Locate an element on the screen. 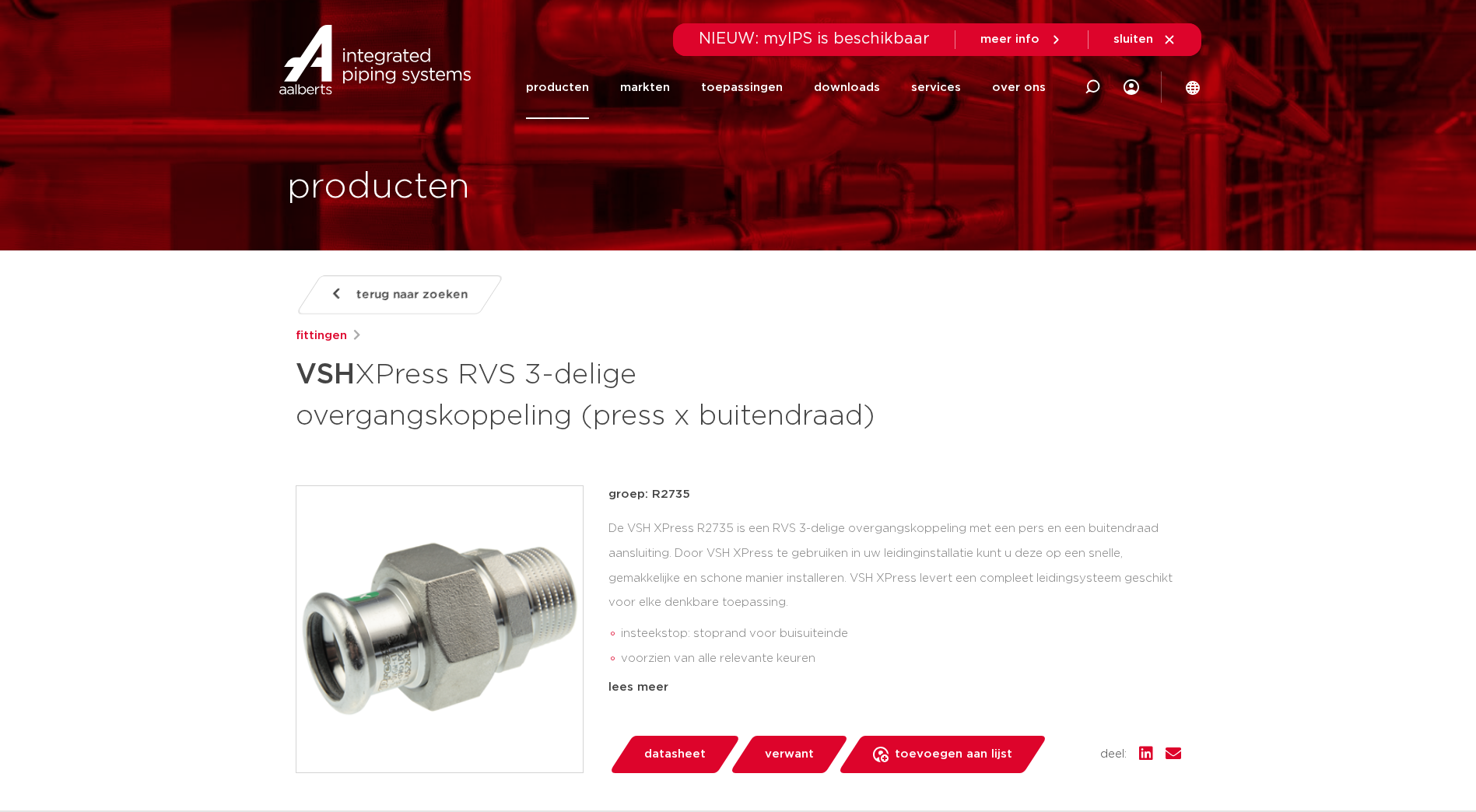  span: terug naar zoeken is located at coordinates (412, 295).